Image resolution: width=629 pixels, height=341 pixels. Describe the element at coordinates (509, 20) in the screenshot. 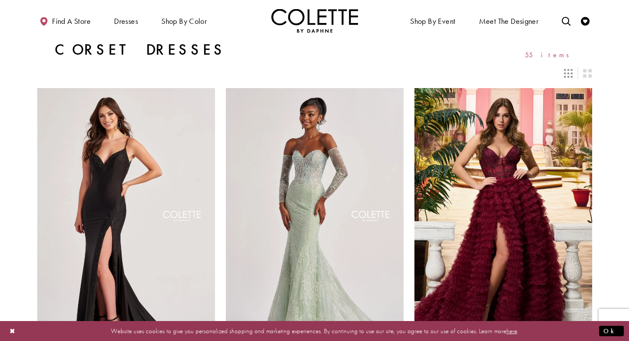

I see `a: Meet the designer` at that location.